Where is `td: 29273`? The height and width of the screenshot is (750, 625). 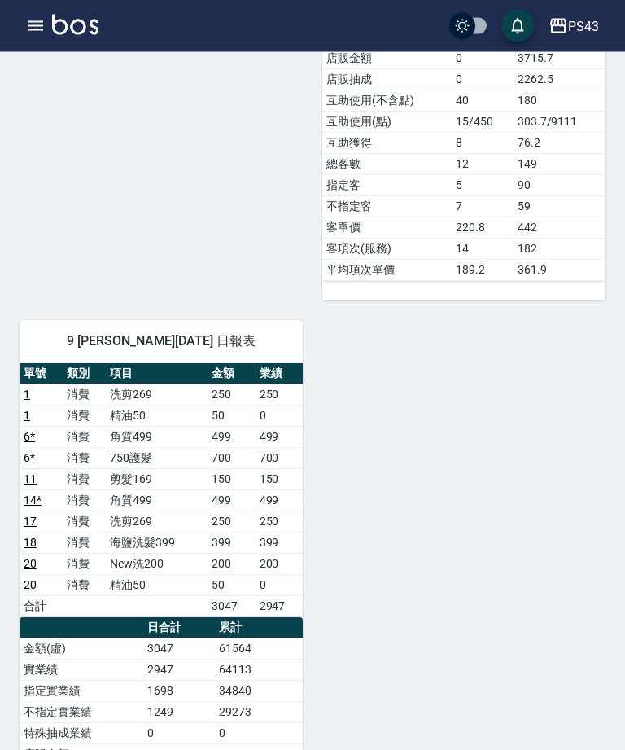 td: 29273 is located at coordinates (259, 713).